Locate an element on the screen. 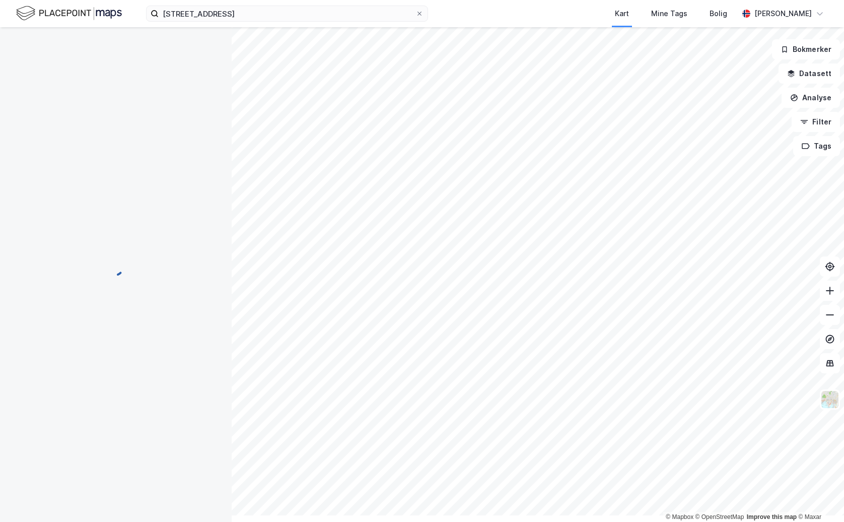 The width and height of the screenshot is (844, 522). input: Søk på adresse, matrikkel, gårdeiere, leietakere eller personer is located at coordinates (287, 14).